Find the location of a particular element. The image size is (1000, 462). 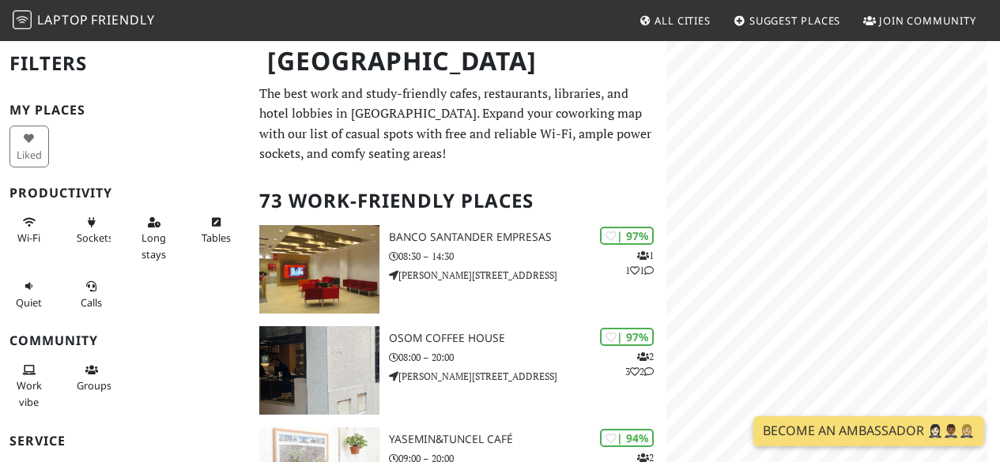

h3: Banco Santander Empresas is located at coordinates (527, 237).